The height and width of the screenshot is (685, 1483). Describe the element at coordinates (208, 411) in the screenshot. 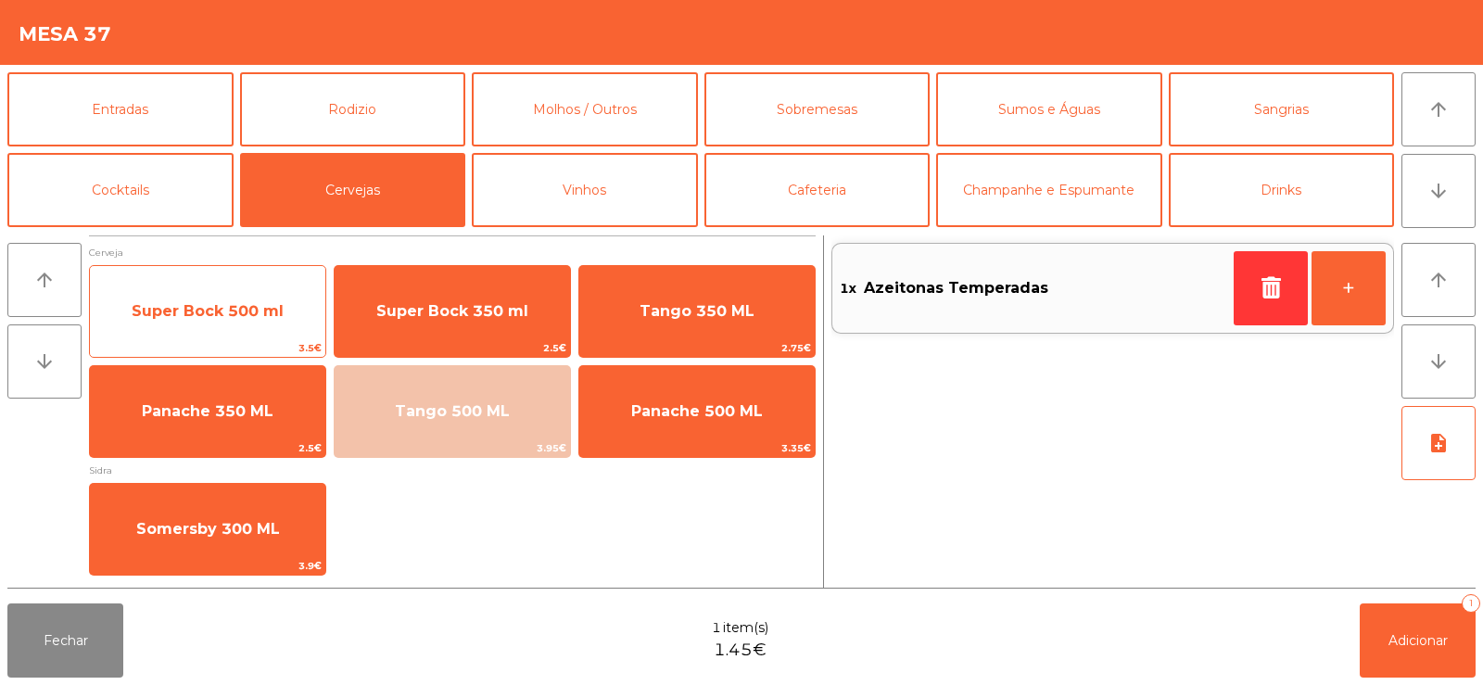

I see `span: Panache 350 ML` at that location.